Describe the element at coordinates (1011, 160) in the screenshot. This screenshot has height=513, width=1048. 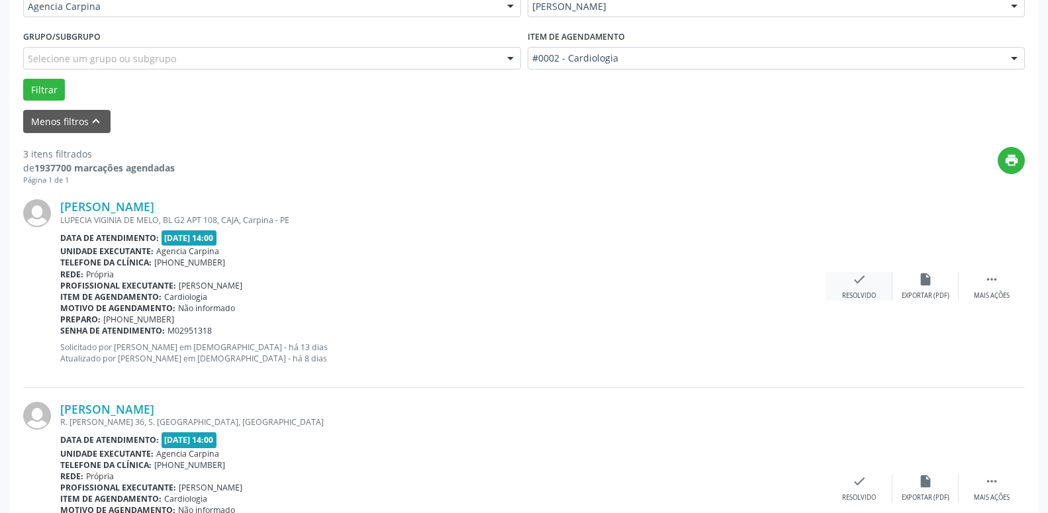
I see `button: print` at that location.